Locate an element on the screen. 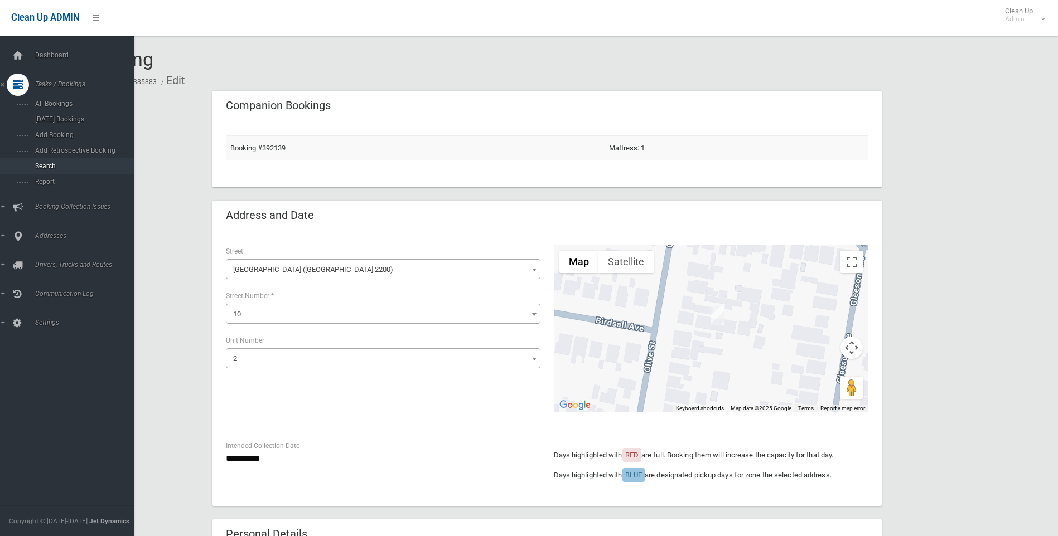 The width and height of the screenshot is (1058, 536). header: Address and Date is located at coordinates (270, 215).